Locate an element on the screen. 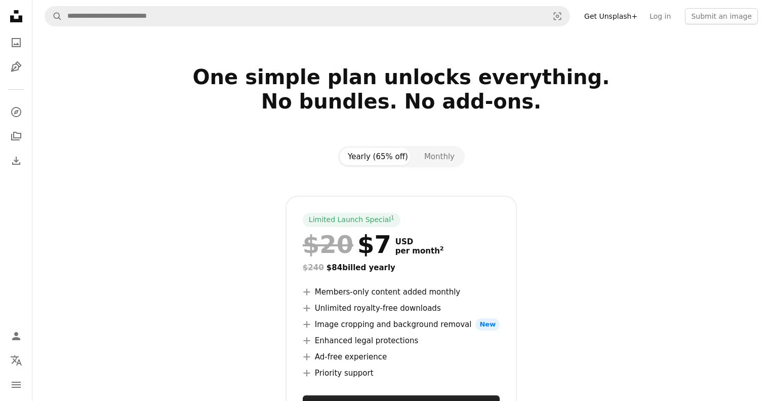 The width and height of the screenshot is (770, 401). button: Language is located at coordinates (16, 360).